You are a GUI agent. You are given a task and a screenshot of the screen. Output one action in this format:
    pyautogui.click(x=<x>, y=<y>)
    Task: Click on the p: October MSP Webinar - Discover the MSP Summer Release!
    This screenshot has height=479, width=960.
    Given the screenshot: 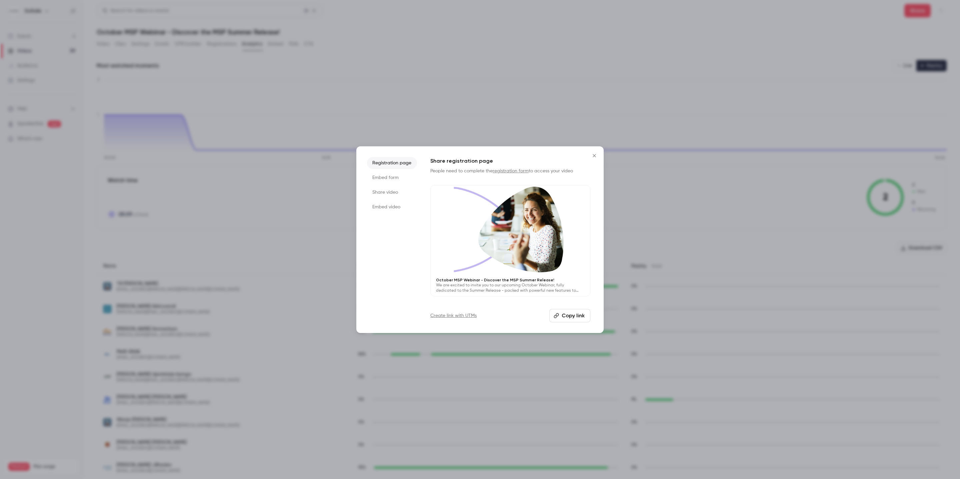 What is the action you would take?
    pyautogui.click(x=511, y=280)
    